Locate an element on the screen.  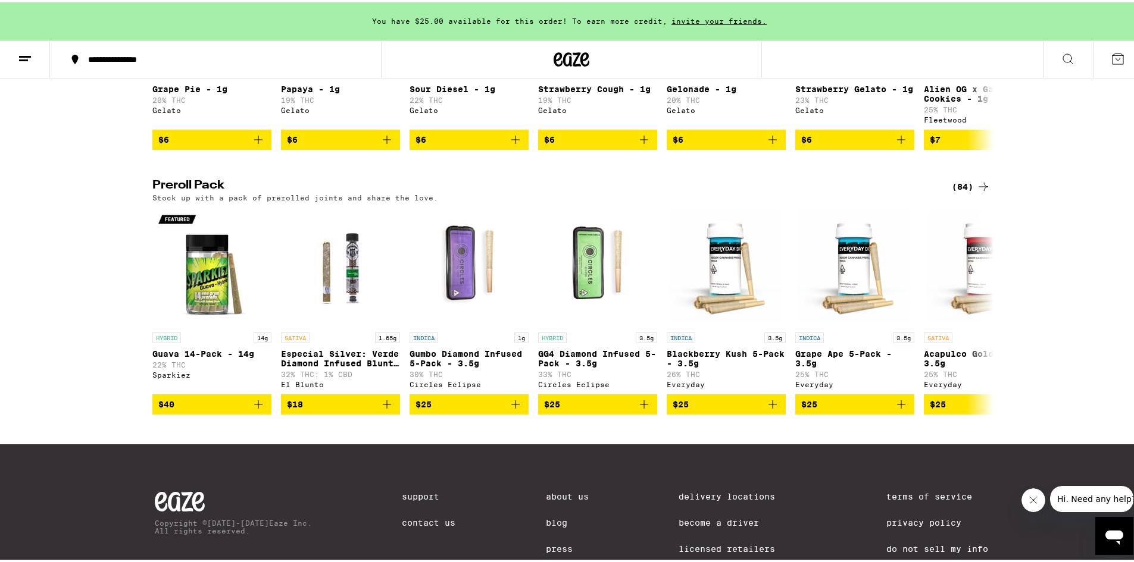
p: Strawberry Cough - 1g is located at coordinates (597, 87).